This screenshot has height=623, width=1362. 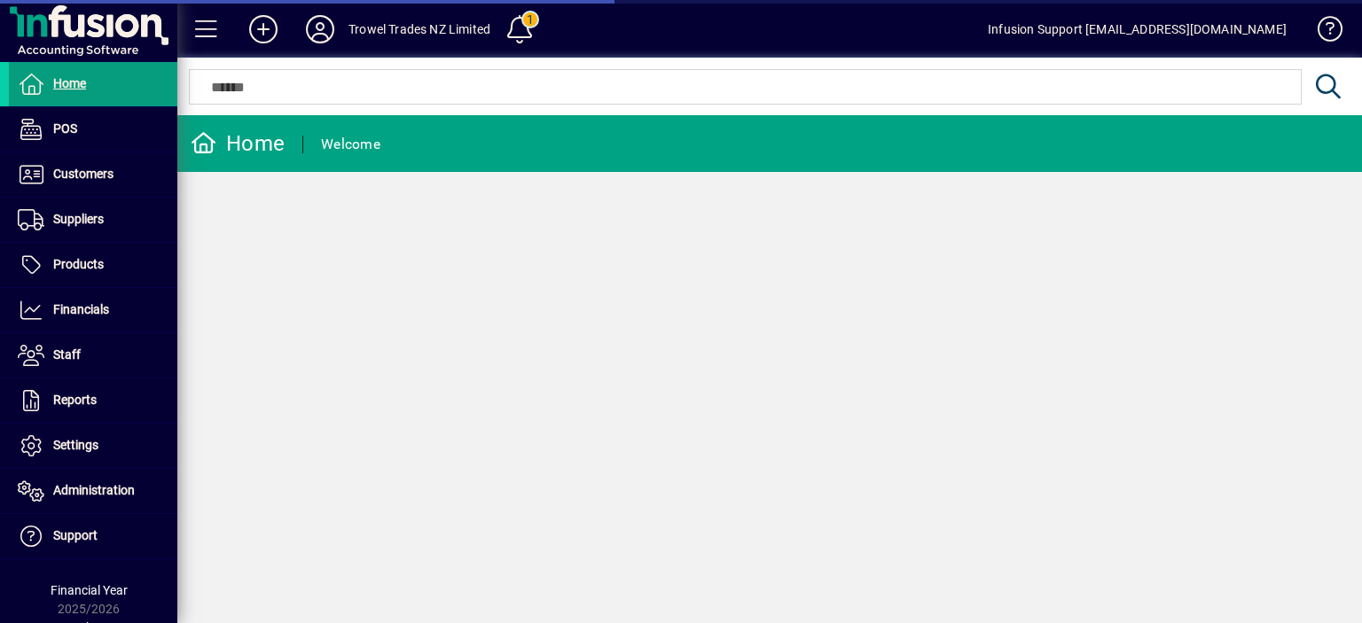 I want to click on a: Suppliers, so click(x=93, y=220).